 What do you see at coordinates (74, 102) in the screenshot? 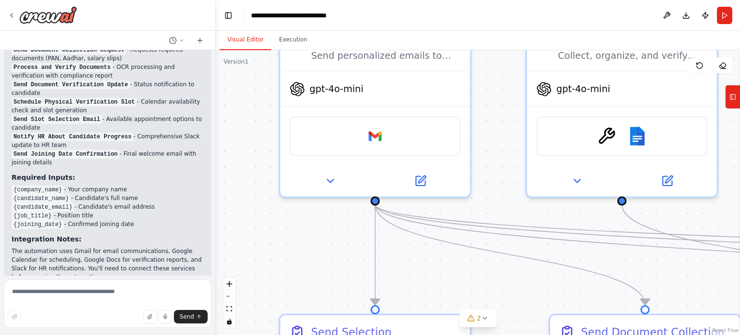
I see `code: Schedule Physical Verification Slot` at bounding box center [74, 102].